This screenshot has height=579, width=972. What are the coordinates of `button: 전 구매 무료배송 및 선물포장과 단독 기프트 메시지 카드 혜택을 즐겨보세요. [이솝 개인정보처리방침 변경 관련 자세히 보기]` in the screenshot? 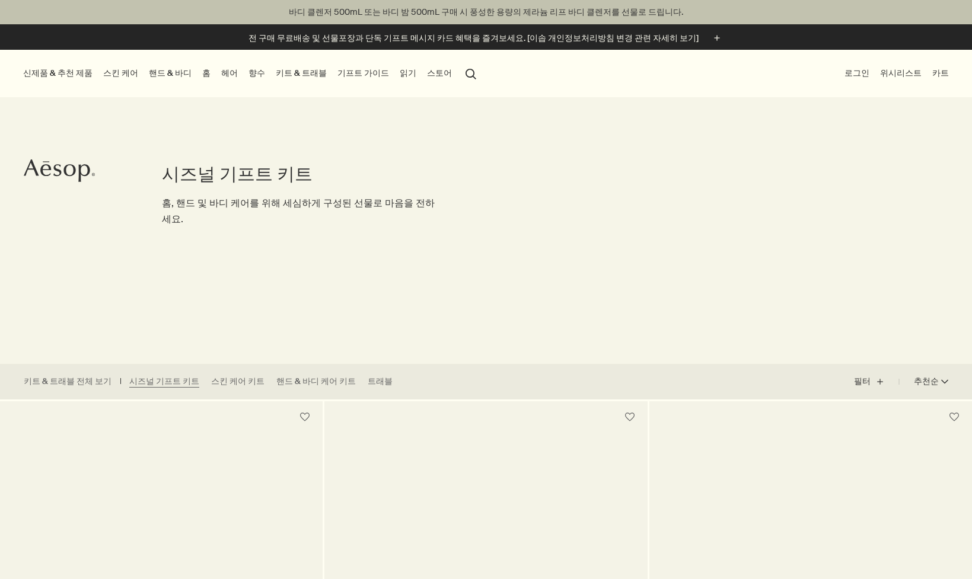 It's located at (486, 38).